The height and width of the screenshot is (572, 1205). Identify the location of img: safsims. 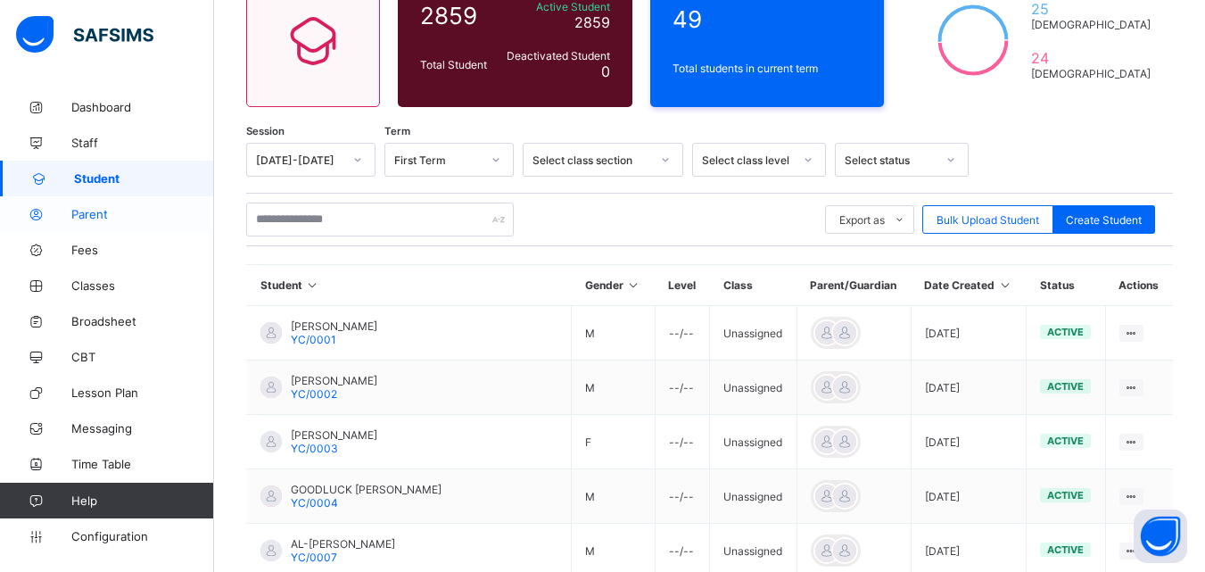
(85, 35).